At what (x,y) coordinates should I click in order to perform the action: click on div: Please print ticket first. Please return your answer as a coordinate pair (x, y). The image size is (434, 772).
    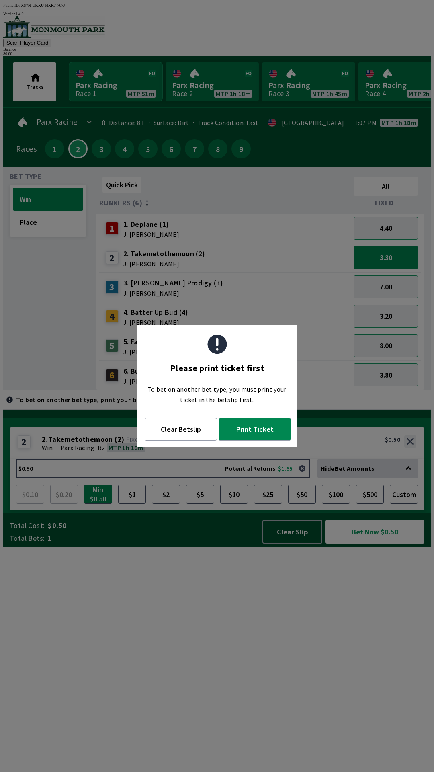
    Looking at the image, I should click on (217, 368).